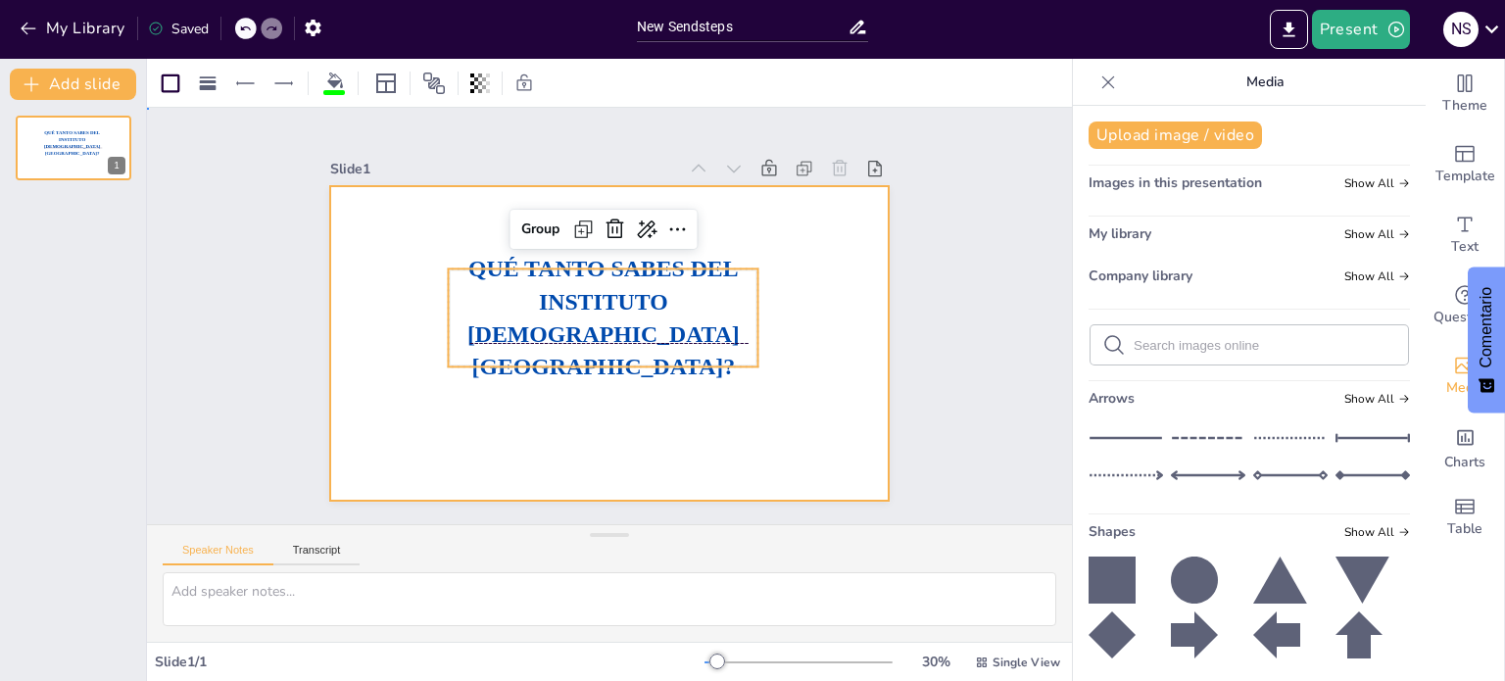 The image size is (1505, 681). What do you see at coordinates (218, 555) in the screenshot?
I see `button: Speaker Notes` at bounding box center [218, 555].